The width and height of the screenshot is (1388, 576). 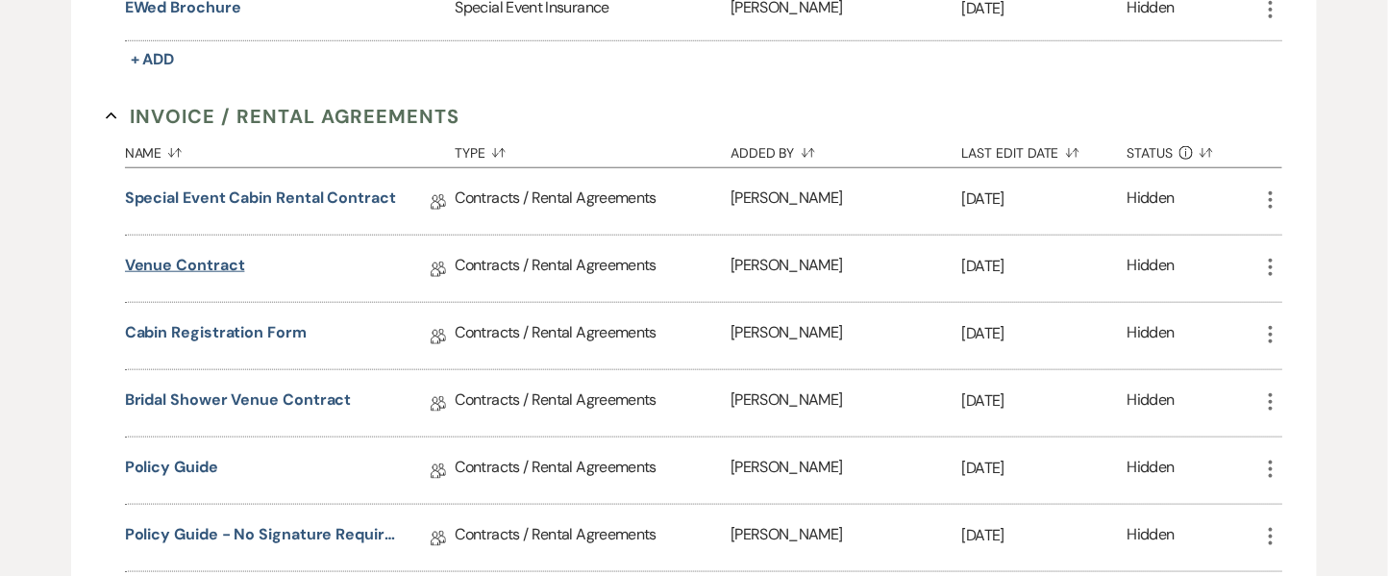 What do you see at coordinates (185, 268) in the screenshot?
I see `a: Venue Contract` at bounding box center [185, 268].